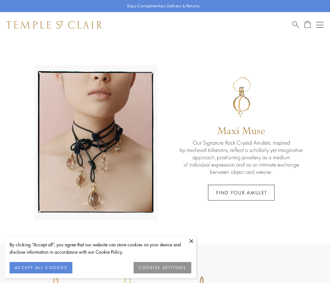  I want to click on button: Open navigation, so click(320, 25).